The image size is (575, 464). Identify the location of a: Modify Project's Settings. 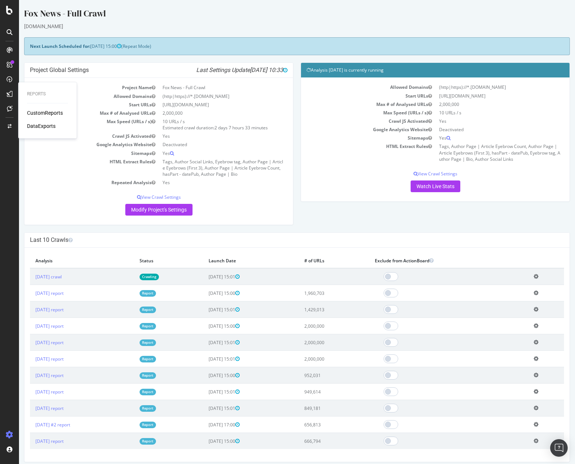
(140, 210).